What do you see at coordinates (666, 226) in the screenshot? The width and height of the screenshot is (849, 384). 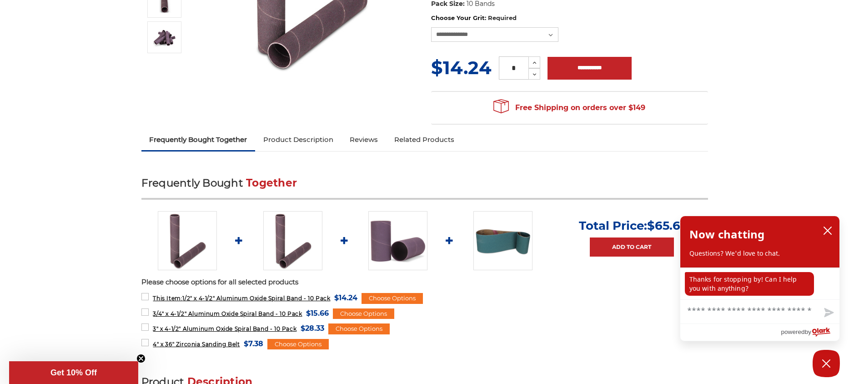 I see `span: $65.61` at bounding box center [666, 226].